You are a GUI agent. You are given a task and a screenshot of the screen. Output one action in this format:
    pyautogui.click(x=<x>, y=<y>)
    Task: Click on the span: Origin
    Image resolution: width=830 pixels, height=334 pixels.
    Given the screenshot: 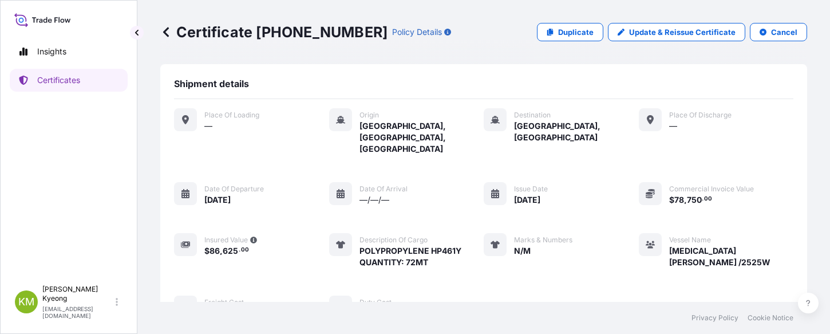 What is the action you would take?
    pyautogui.click(x=369, y=115)
    